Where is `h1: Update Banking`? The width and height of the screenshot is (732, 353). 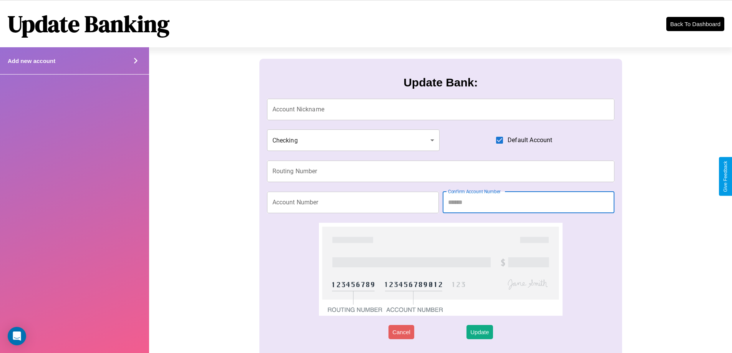 h1: Update Banking is located at coordinates (88, 24).